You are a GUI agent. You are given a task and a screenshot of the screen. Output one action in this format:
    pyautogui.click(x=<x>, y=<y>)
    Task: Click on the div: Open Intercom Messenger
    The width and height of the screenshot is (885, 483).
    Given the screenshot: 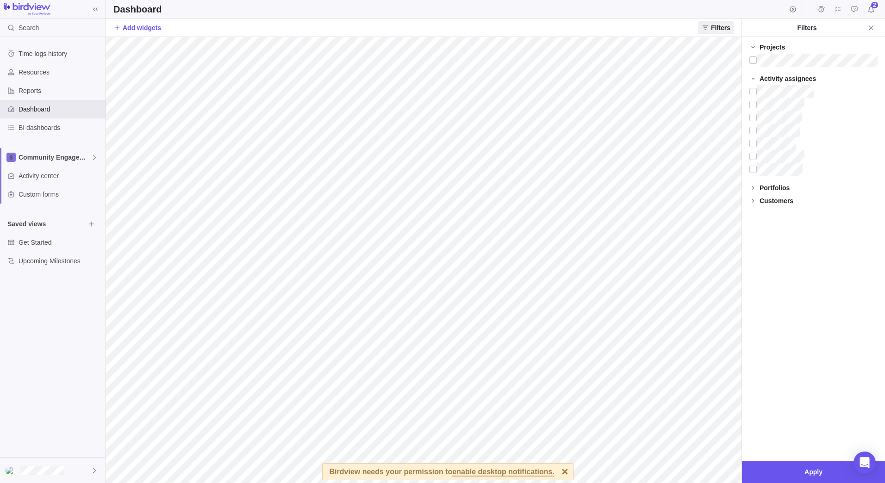 What is the action you would take?
    pyautogui.click(x=865, y=463)
    